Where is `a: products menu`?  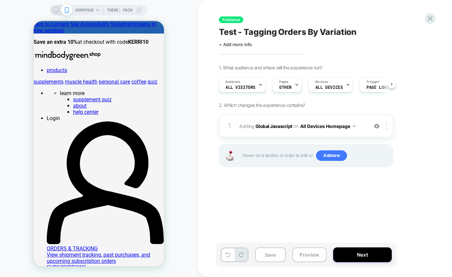 a: products menu is located at coordinates (25, 49).